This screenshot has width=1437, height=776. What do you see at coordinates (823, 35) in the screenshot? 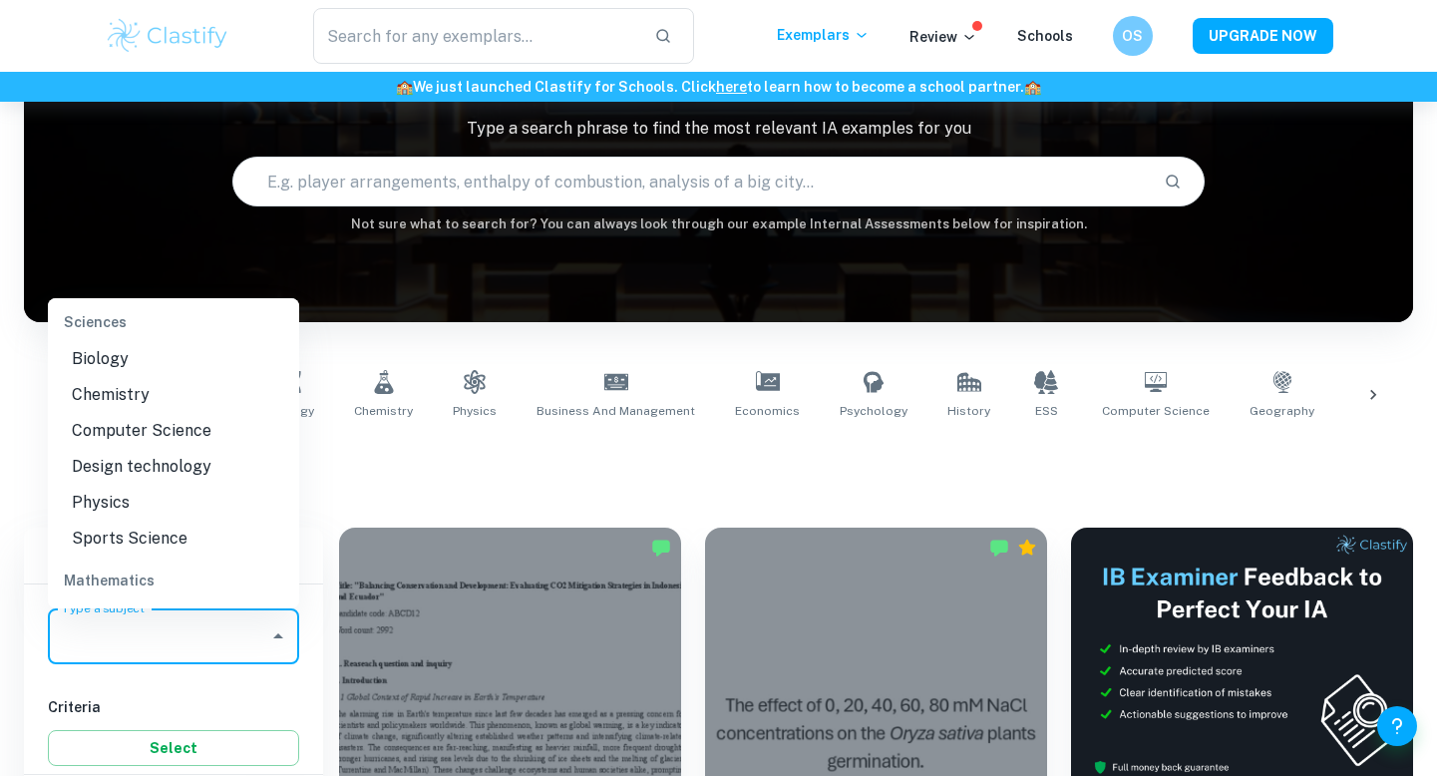
I see `p: Exemplars` at bounding box center [823, 35].